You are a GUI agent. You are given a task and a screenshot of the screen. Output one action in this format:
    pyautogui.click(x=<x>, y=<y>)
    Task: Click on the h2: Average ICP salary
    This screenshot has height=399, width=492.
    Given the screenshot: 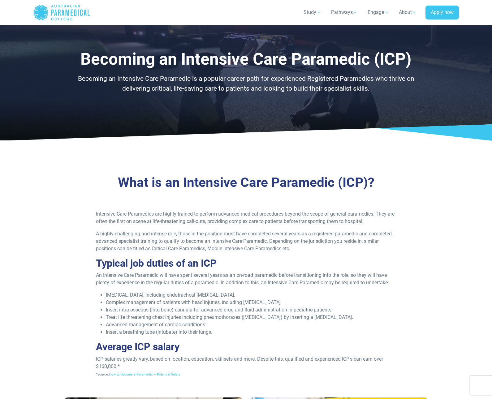 What is the action you would take?
    pyautogui.click(x=246, y=347)
    